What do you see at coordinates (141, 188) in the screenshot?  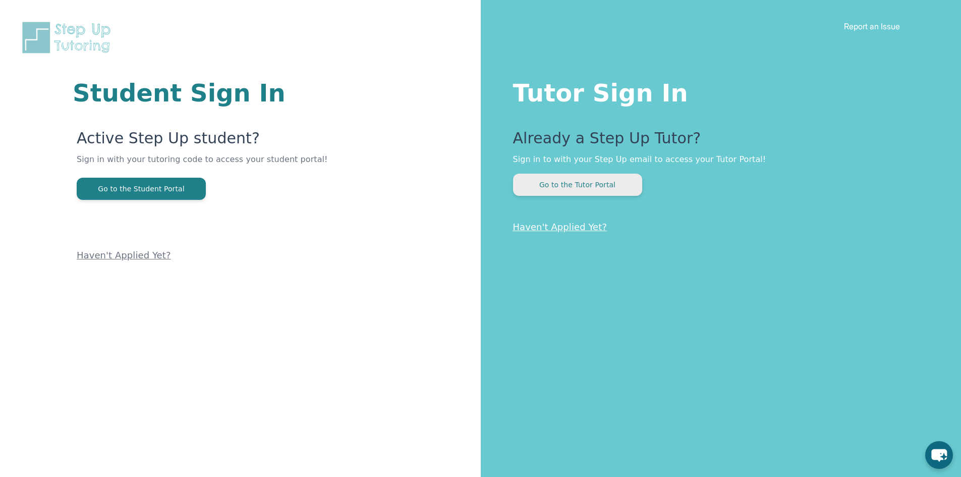 I see `a: Go to the Student Portal` at bounding box center [141, 188].